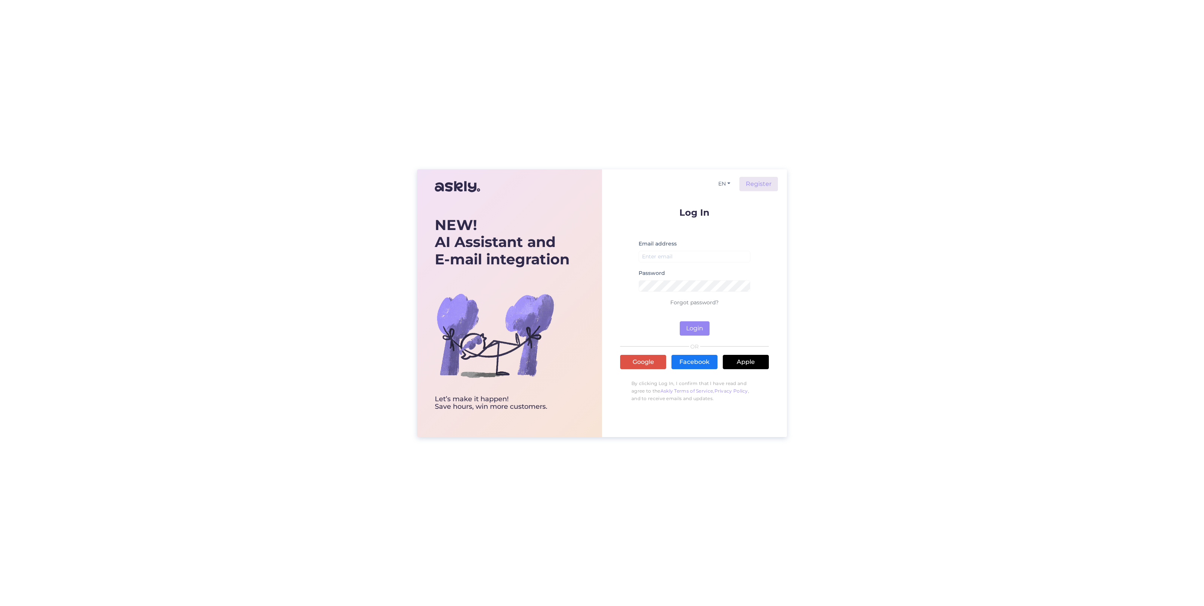 This screenshot has width=1204, height=606. What do you see at coordinates (724, 184) in the screenshot?
I see `button: EN` at bounding box center [724, 184].